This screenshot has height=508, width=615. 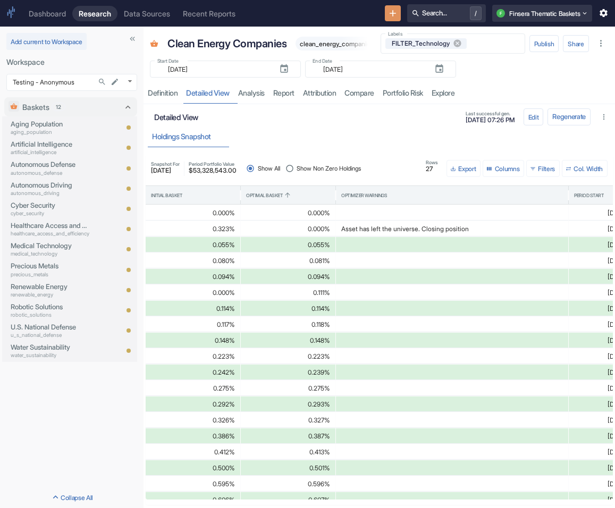 What do you see at coordinates (359, 92) in the screenshot?
I see `a: compare` at bounding box center [359, 92].